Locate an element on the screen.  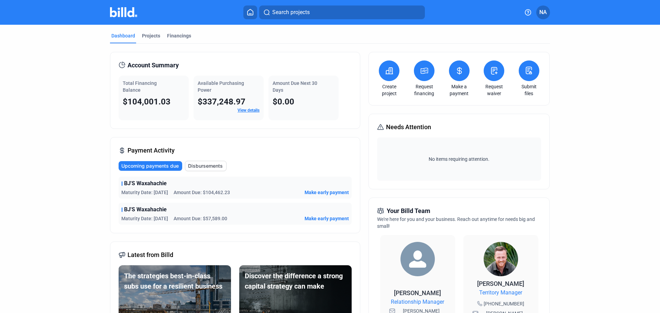
span: NA is located at coordinates (543, 12).